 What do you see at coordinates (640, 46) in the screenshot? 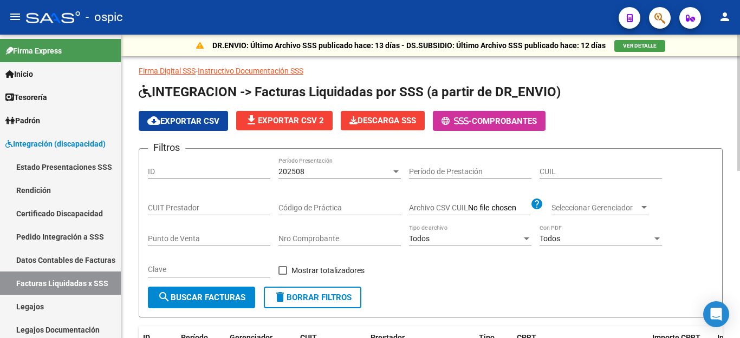
I see `button: VER DETALLE` at bounding box center [640, 46].